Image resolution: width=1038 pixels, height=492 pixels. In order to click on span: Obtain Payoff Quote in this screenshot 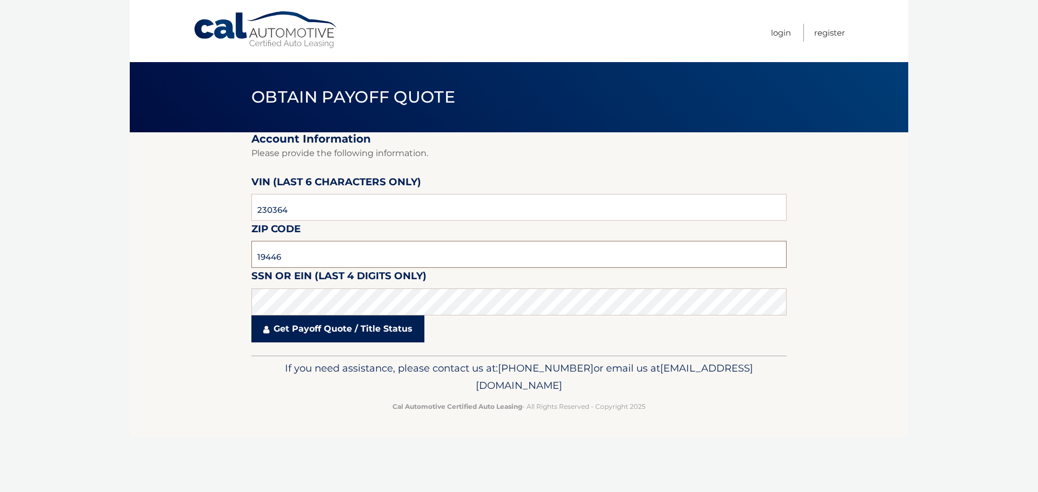, I will do `click(353, 97)`.